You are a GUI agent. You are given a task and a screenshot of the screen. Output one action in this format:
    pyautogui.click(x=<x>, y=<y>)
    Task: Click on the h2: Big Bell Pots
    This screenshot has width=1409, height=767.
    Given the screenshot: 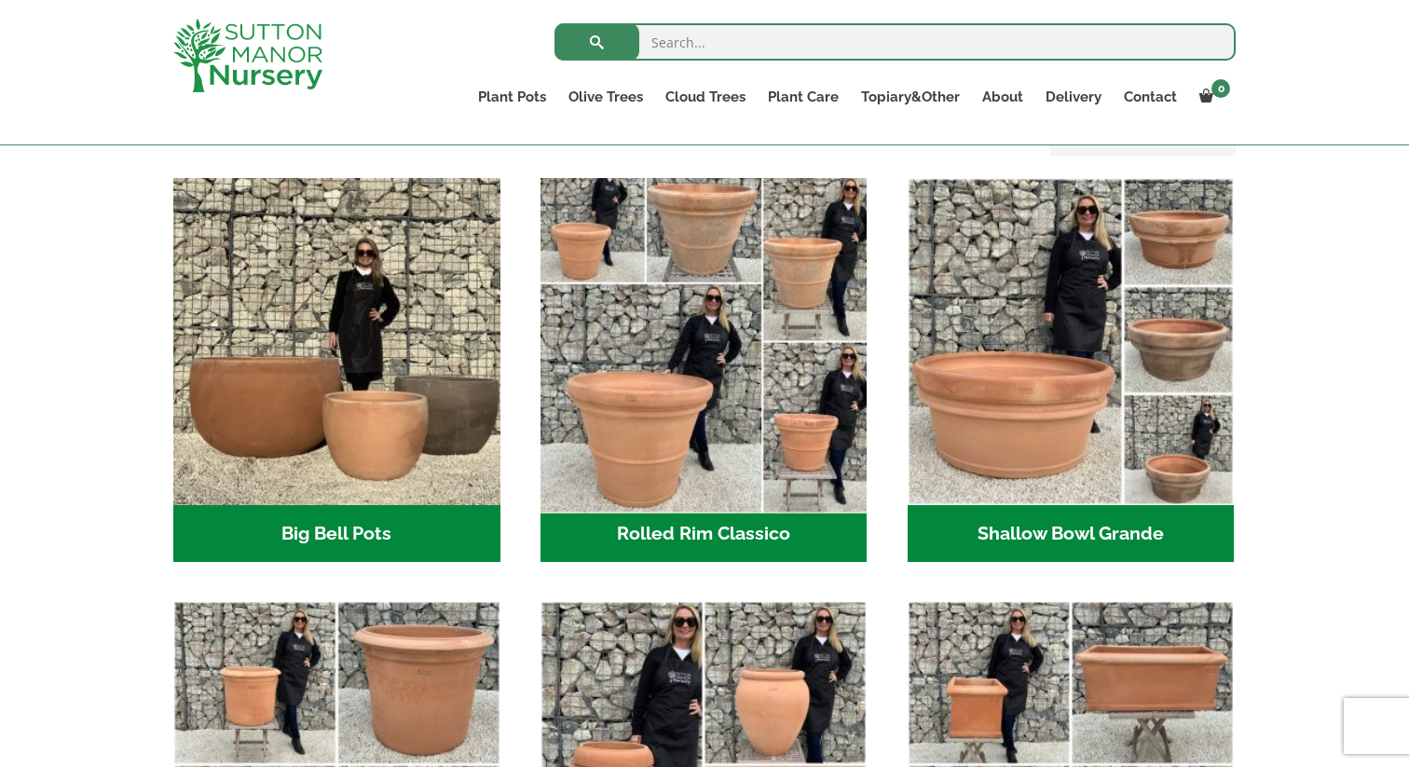 What is the action you would take?
    pyautogui.click(x=336, y=534)
    